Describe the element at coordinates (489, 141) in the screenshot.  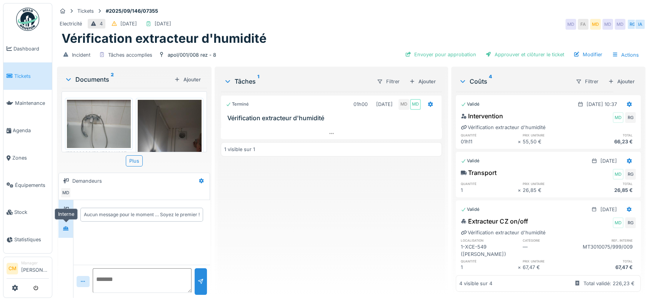
I see `div: 01h11` at that location.